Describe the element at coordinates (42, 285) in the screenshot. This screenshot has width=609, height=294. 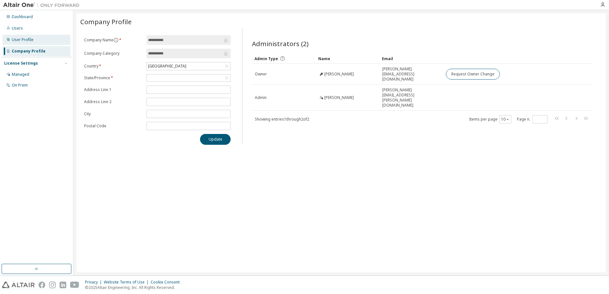
I see `img: facebook.svg` at that location.